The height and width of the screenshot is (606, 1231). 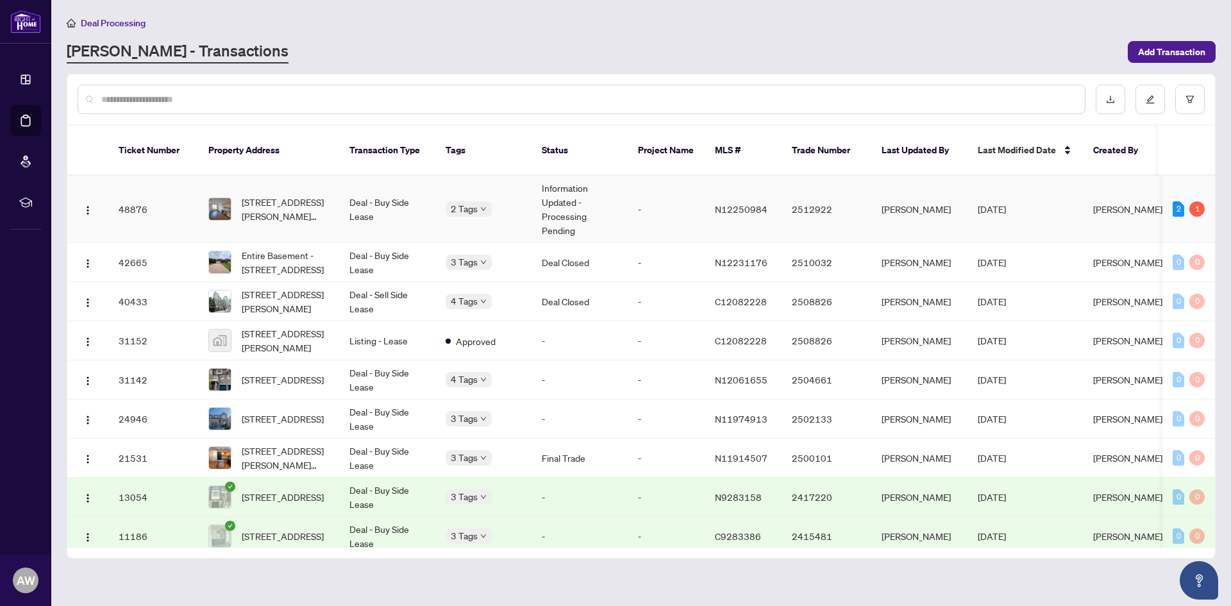 What do you see at coordinates (826, 209) in the screenshot?
I see `td: 2512922` at bounding box center [826, 209].